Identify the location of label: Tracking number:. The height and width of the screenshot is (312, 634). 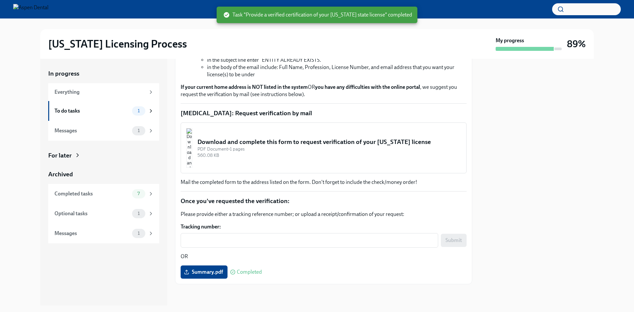
(324, 227).